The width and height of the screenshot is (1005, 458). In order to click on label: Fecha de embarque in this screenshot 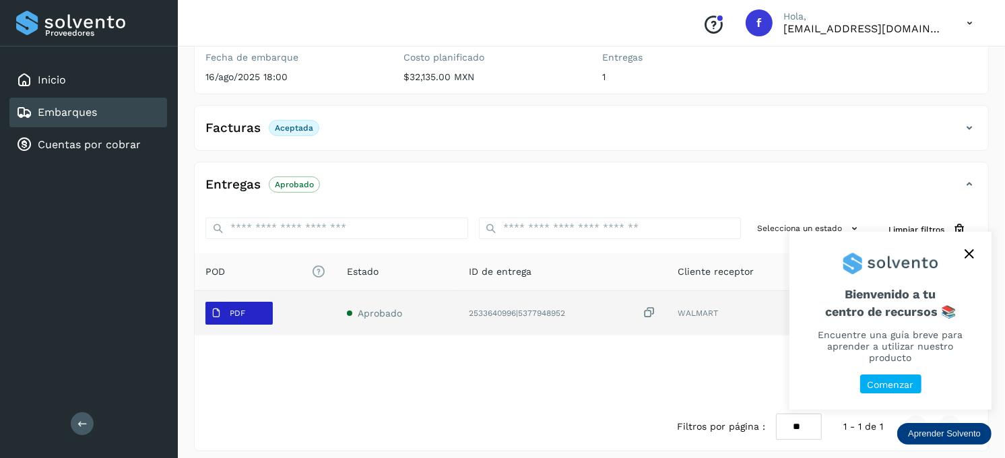, I will do `click(294, 57)`.